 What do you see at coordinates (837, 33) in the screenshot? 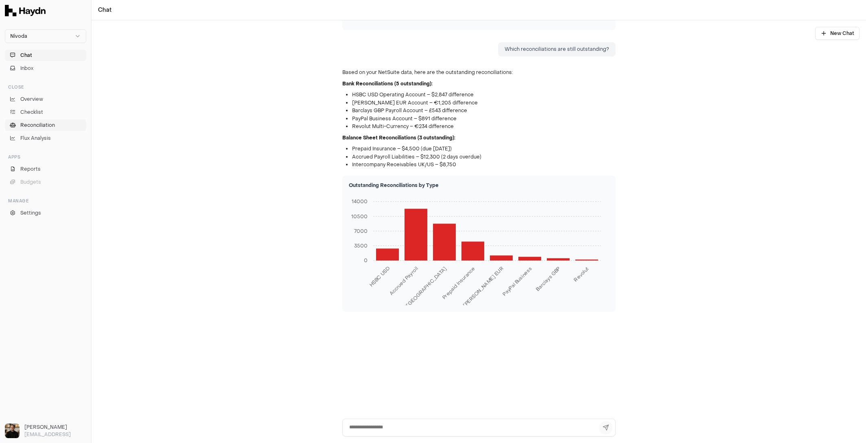
I see `button: New Chat` at bounding box center [837, 33].